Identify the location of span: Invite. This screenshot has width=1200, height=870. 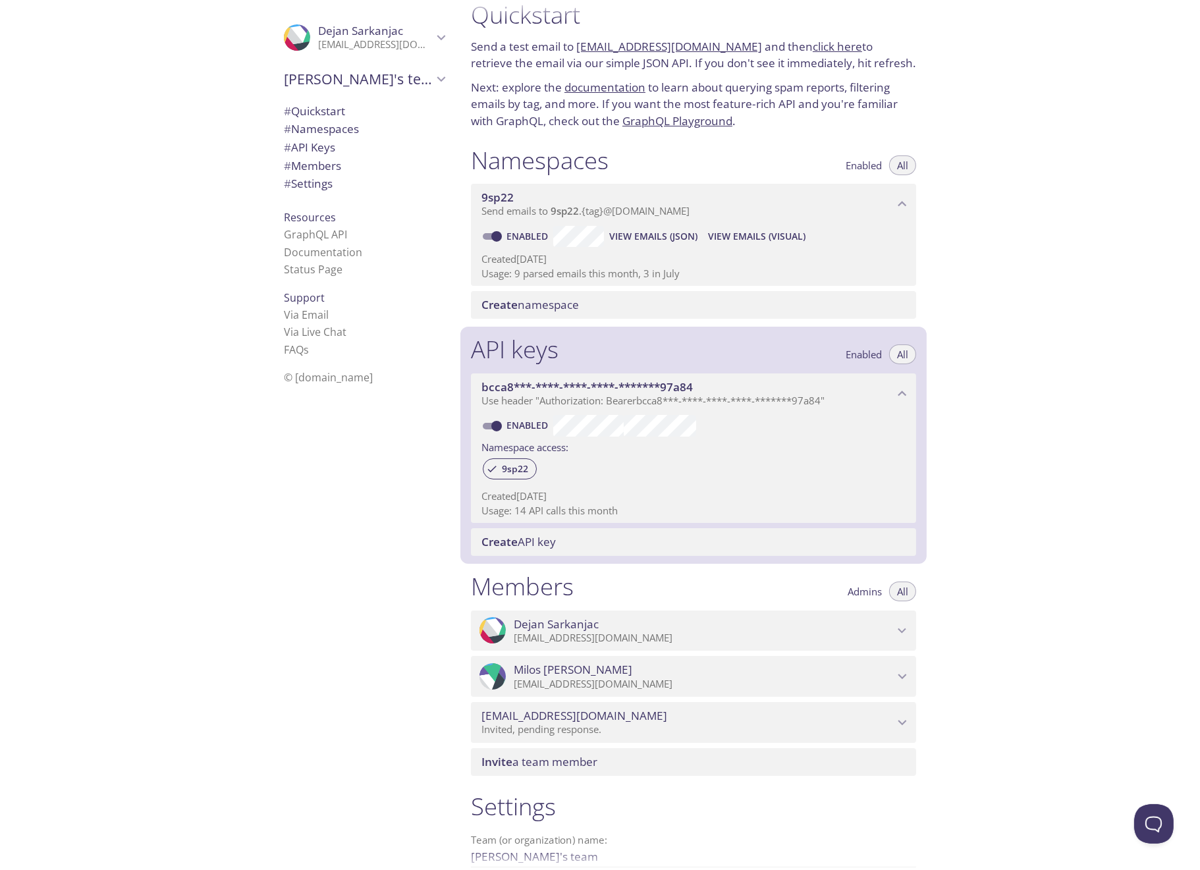
(497, 761).